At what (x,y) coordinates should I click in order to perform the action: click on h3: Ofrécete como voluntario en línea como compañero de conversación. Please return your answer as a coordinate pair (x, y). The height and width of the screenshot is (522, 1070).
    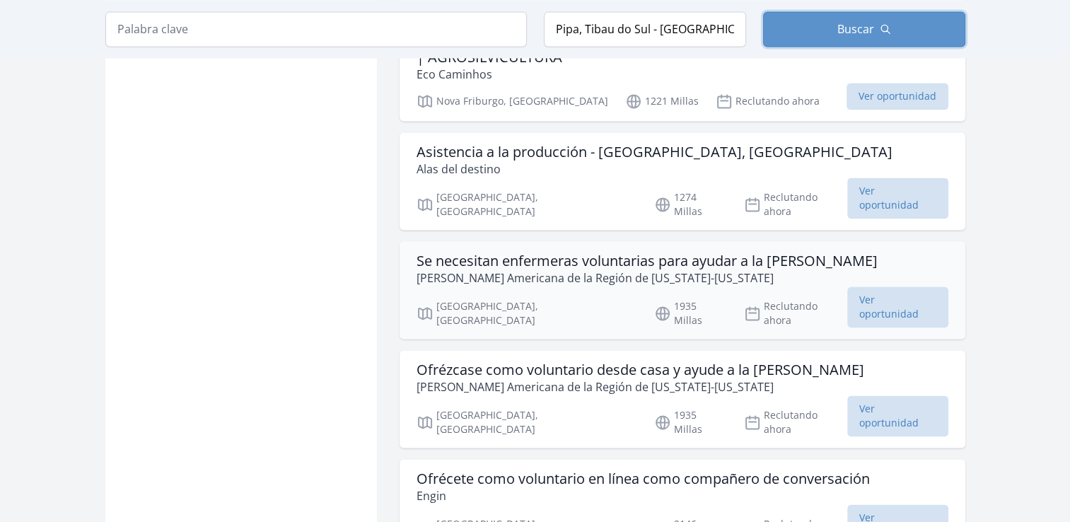
    Looking at the image, I should click on (643, 479).